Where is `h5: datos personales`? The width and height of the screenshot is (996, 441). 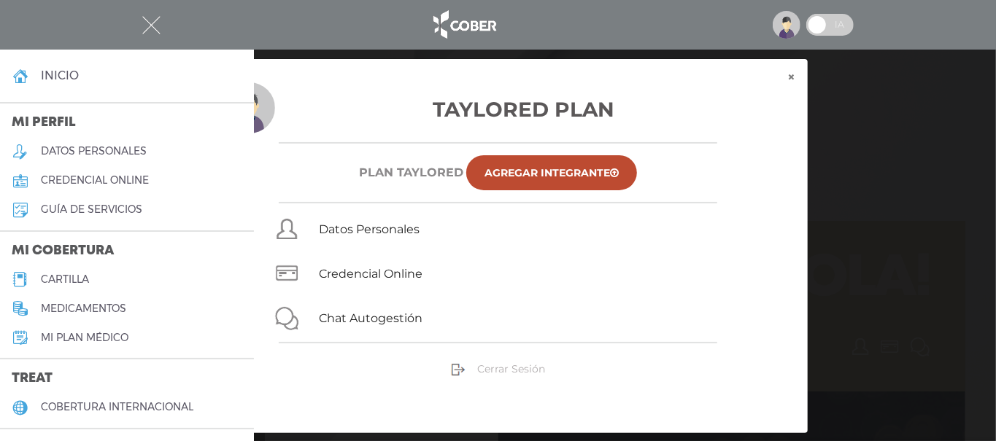
h5: datos personales is located at coordinates (93, 151).